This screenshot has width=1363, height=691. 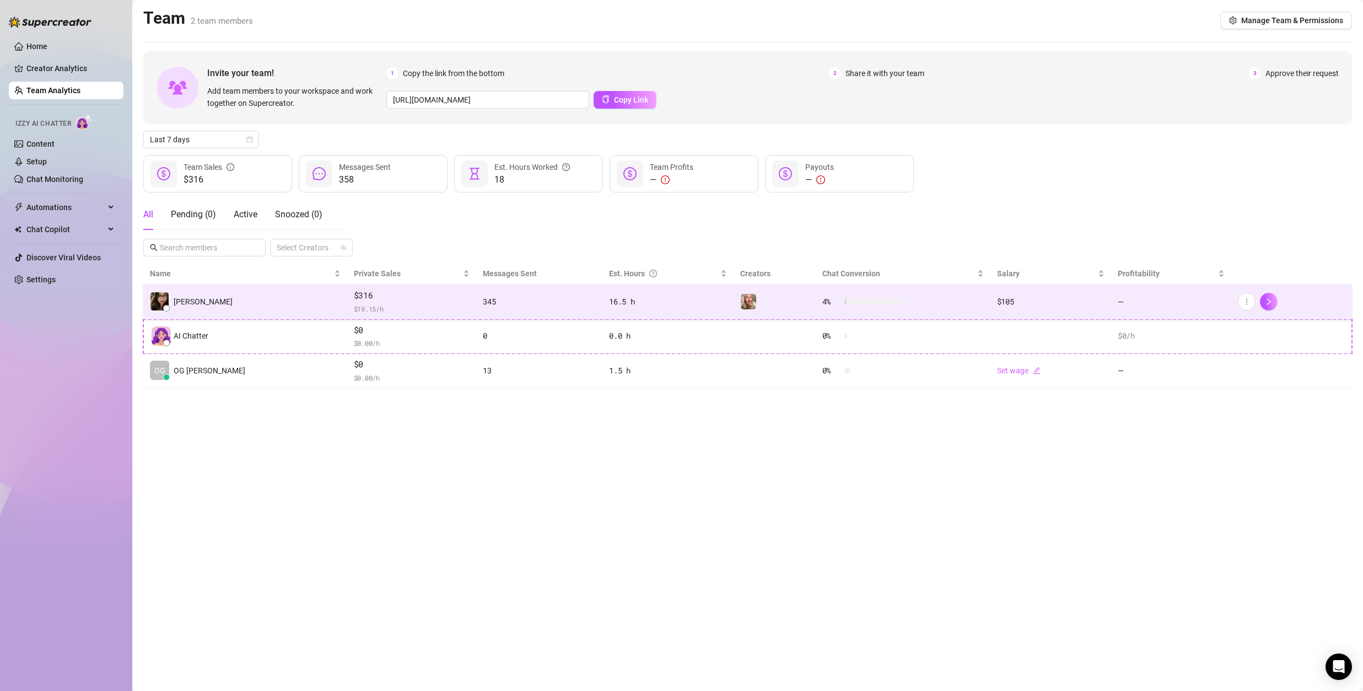 I want to click on span: Chat Copilot, so click(x=66, y=229).